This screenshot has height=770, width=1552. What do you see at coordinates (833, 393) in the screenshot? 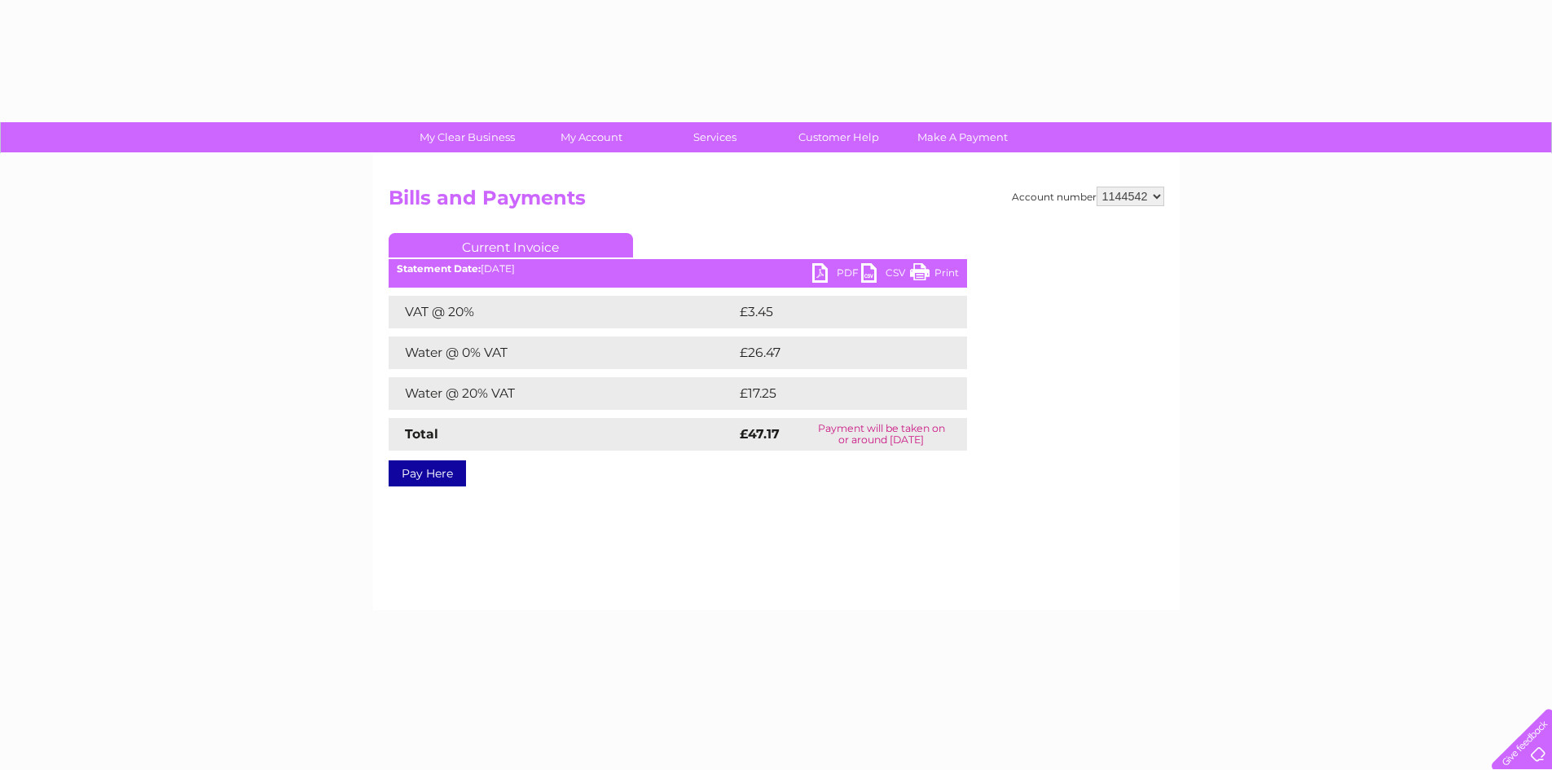
I see `td: £17.25` at bounding box center [833, 393].